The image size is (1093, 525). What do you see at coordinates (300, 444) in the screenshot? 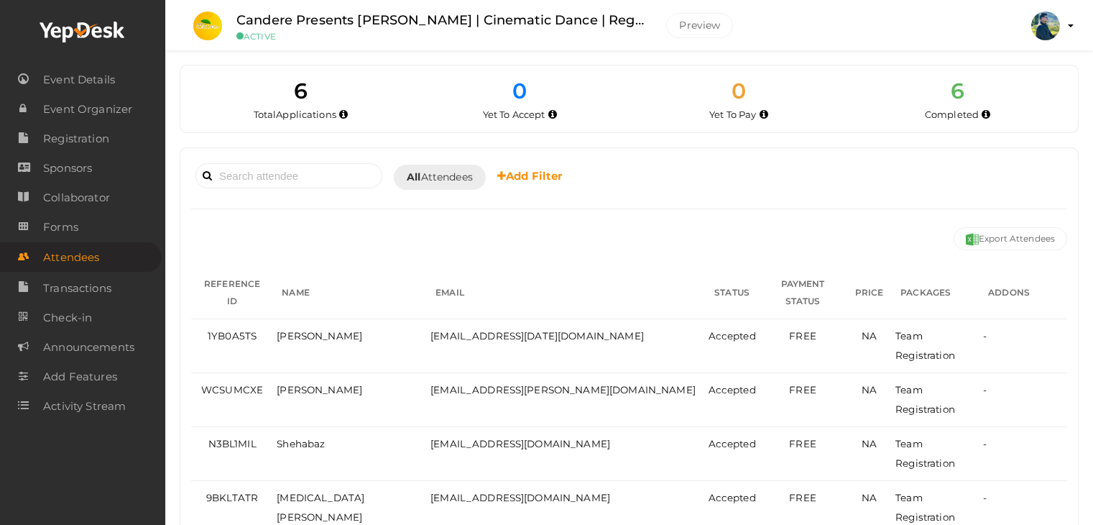
I see `span: Shehabaz` at bounding box center [300, 444].